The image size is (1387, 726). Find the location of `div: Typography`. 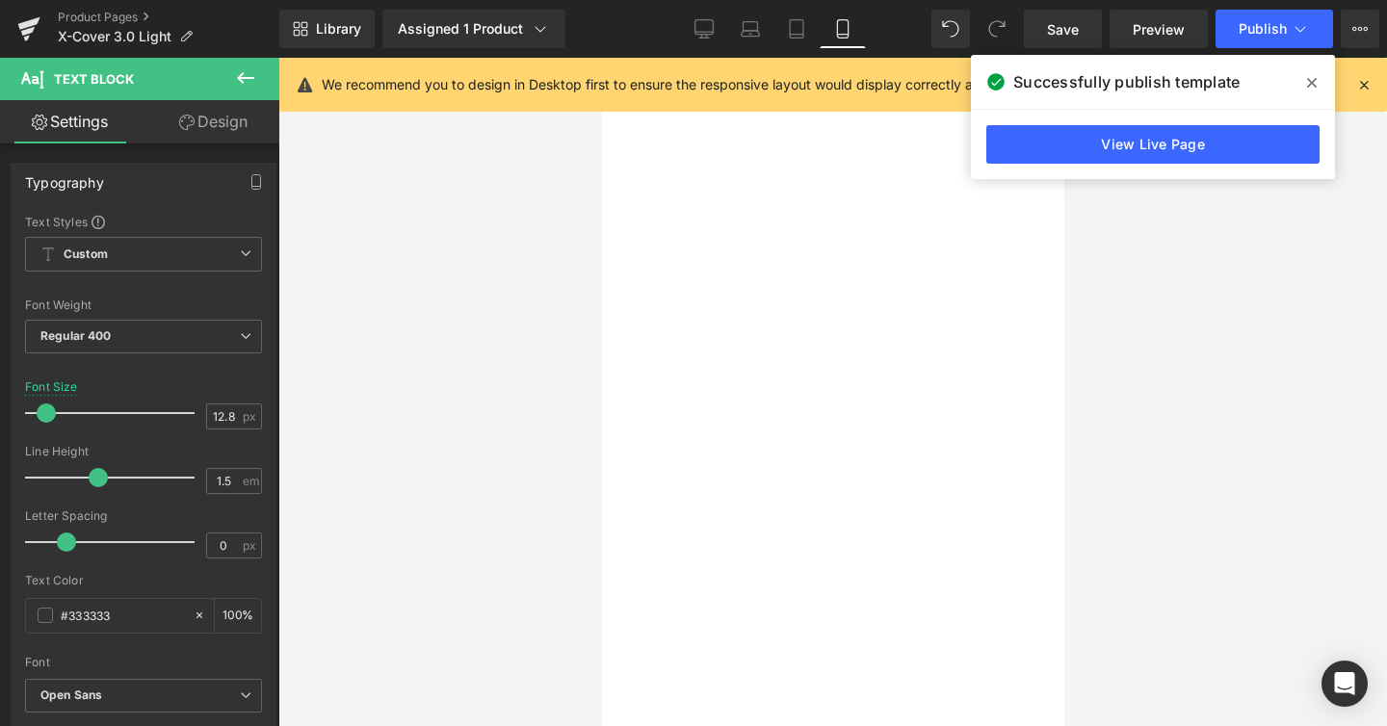

div: Typography is located at coordinates (65, 177).